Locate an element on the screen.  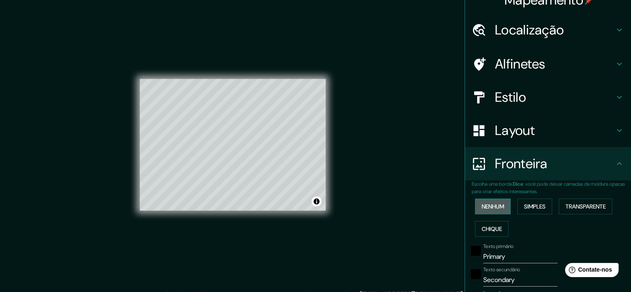
font: Transparente is located at coordinates (585, 206).